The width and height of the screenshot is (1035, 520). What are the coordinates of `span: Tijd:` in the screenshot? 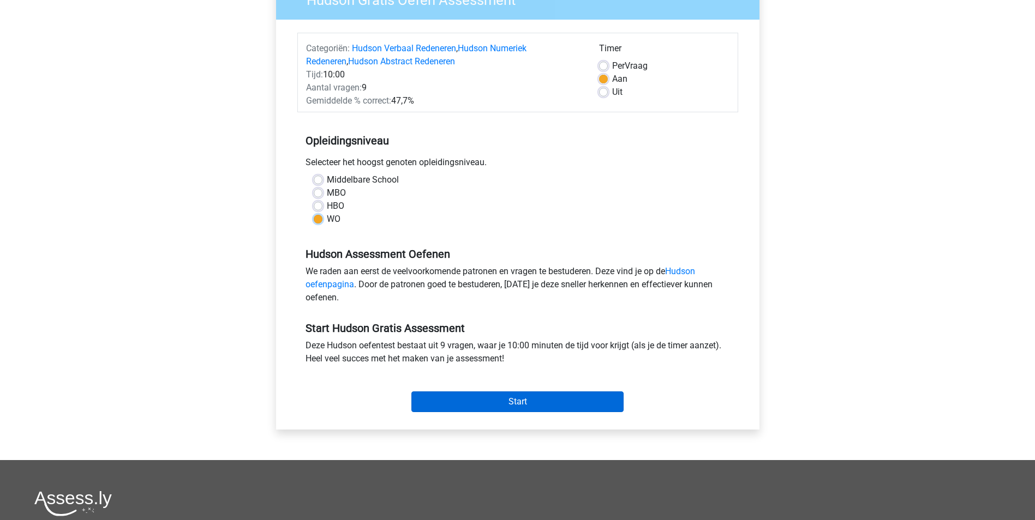 It's located at (314, 74).